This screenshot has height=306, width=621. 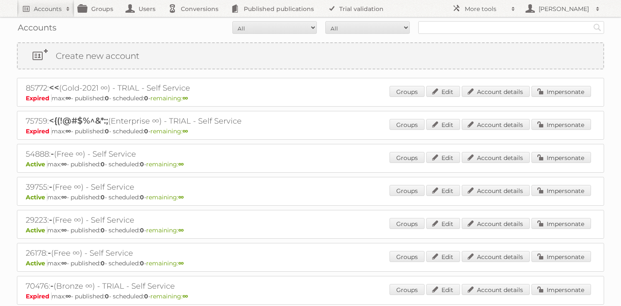 I want to click on h2: Accounts, so click(x=48, y=9).